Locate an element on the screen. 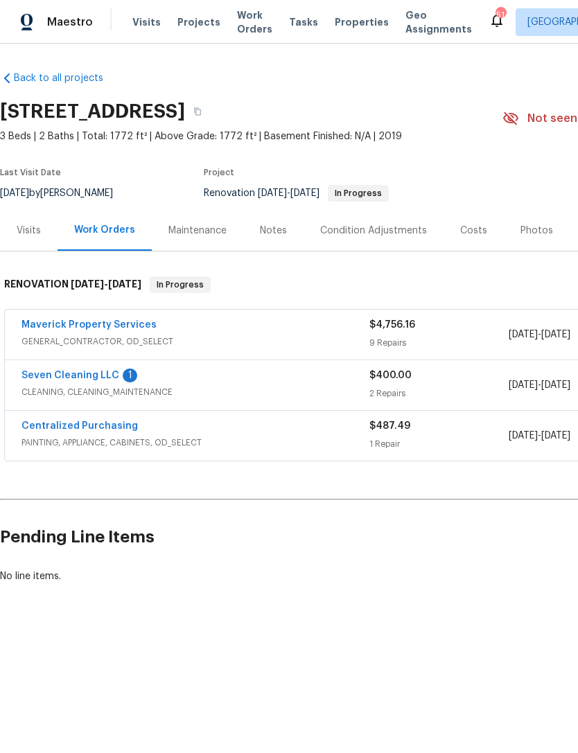 This screenshot has width=578, height=753. span: Project is located at coordinates (219, 173).